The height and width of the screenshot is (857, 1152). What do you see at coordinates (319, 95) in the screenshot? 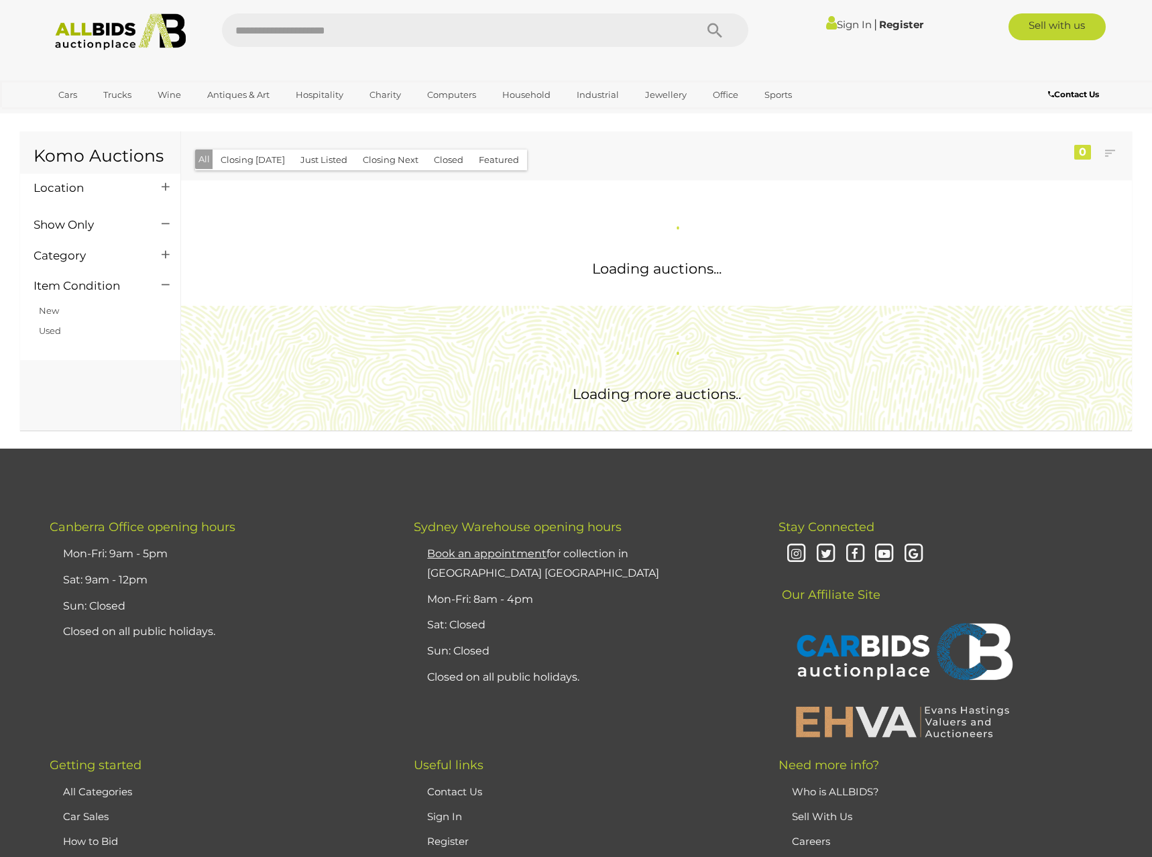
I see `a: Hospitality` at bounding box center [319, 95].